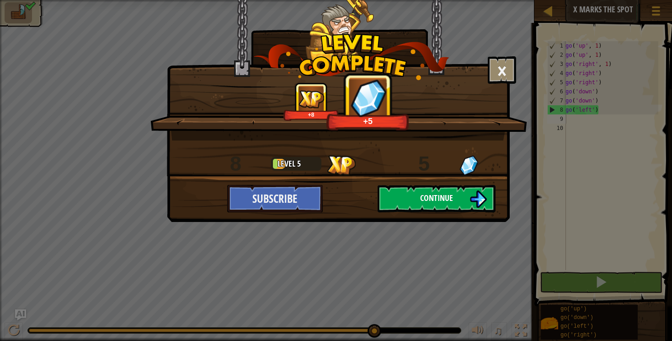 The height and width of the screenshot is (341, 672). I want to click on span: Level, so click(287, 163).